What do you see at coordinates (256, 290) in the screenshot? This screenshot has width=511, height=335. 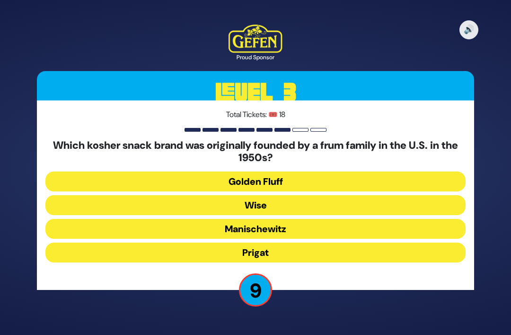 I see `p: 9` at bounding box center [256, 290].